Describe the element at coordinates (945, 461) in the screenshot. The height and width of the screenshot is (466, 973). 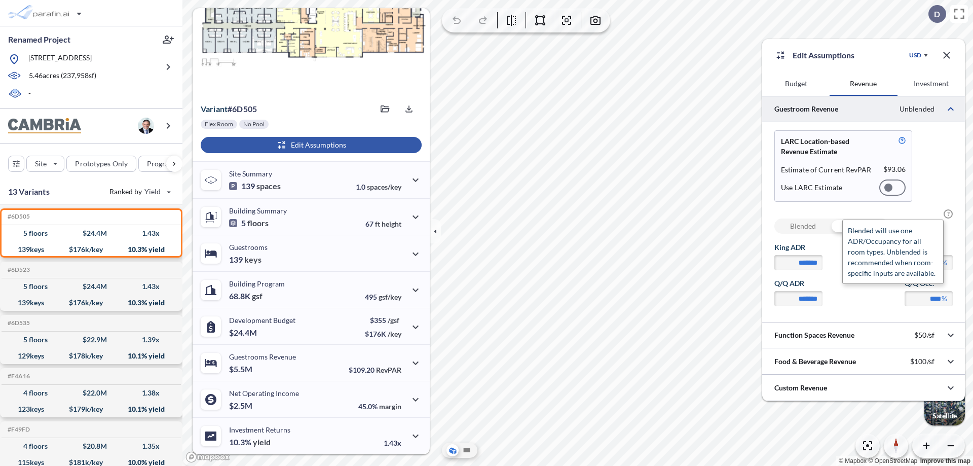
I see `a: Improve this map` at that location.